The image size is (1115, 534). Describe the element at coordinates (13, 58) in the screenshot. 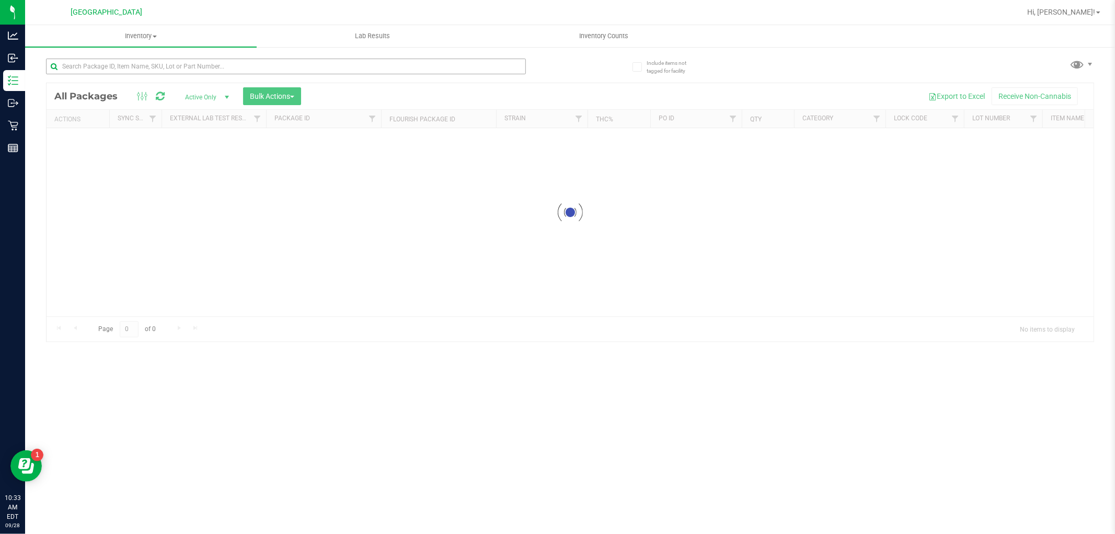

I see `inline-svg: Inbound` at that location.